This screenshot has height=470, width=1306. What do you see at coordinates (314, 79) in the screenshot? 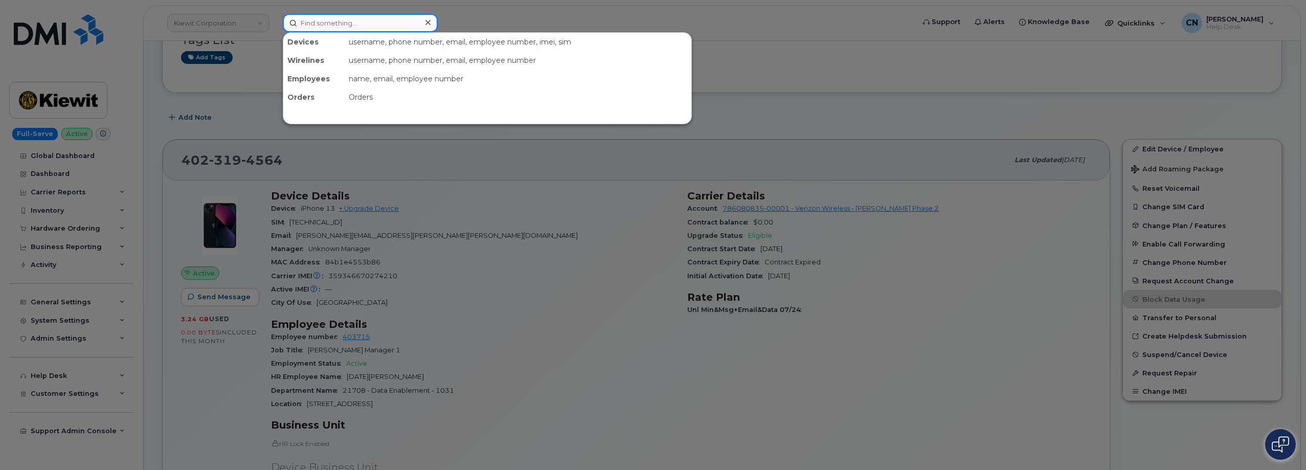
I see `div: Employees` at bounding box center [314, 79].